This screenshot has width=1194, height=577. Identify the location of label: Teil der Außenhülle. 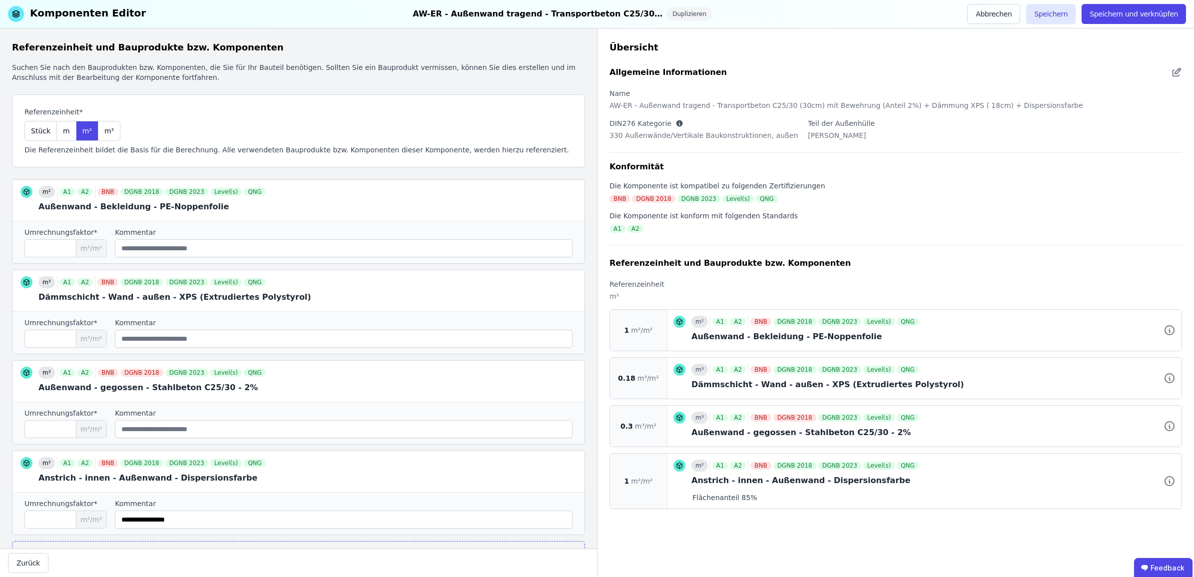
(841, 123).